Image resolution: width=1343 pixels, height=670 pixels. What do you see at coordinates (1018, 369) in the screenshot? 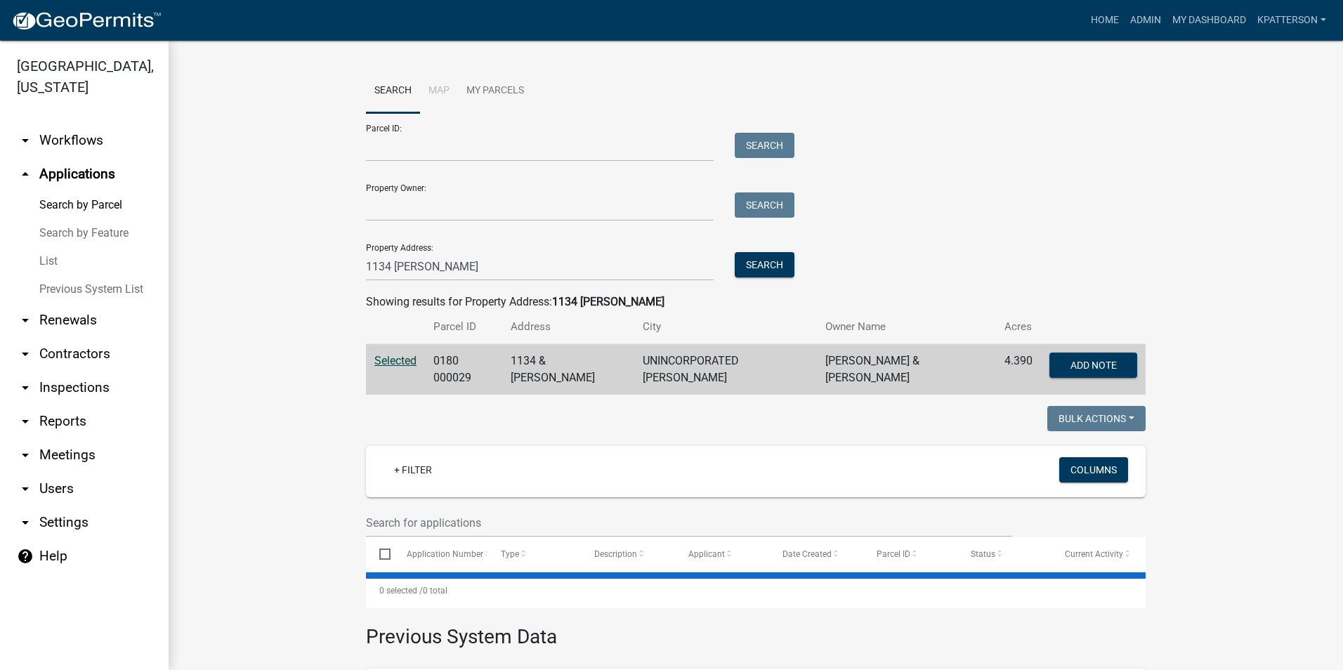
I see `td: 4.390` at bounding box center [1018, 369].